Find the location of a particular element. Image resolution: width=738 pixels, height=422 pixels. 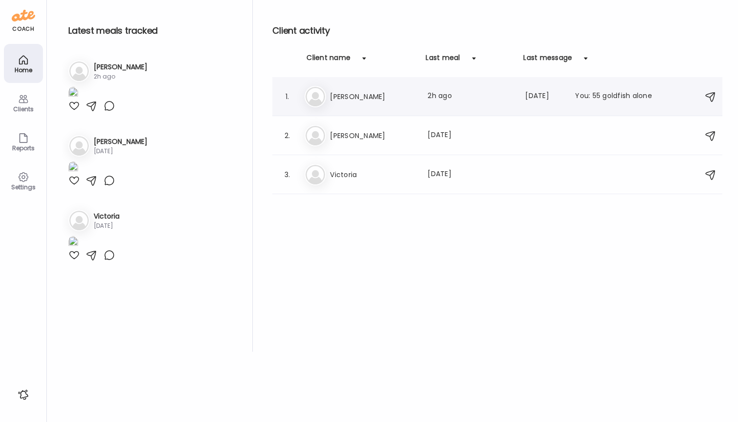

div: 2. is located at coordinates (287, 136).